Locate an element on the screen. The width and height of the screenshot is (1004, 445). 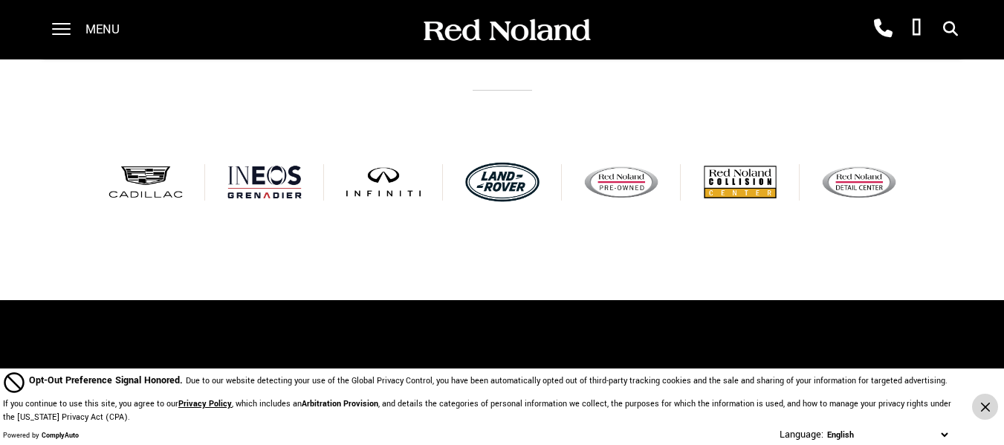
a: Privacy Policy is located at coordinates (205, 404).